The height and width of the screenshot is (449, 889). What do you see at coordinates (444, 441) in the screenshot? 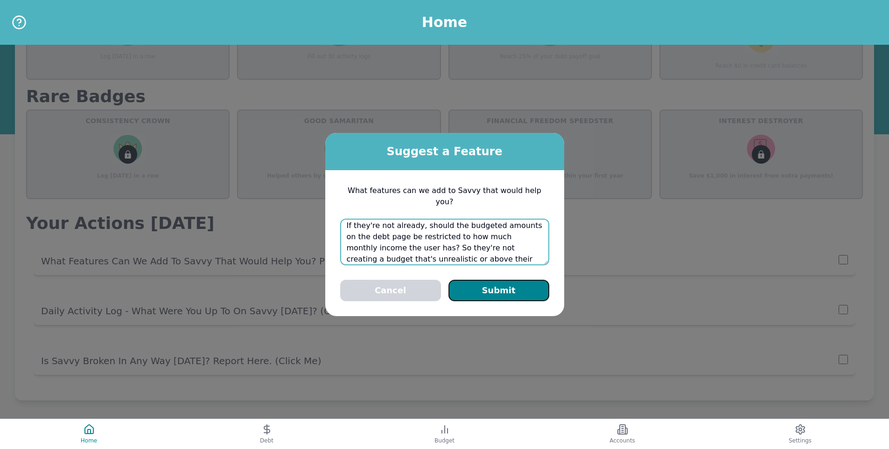
I see `span: Budget` at bounding box center [444, 441].